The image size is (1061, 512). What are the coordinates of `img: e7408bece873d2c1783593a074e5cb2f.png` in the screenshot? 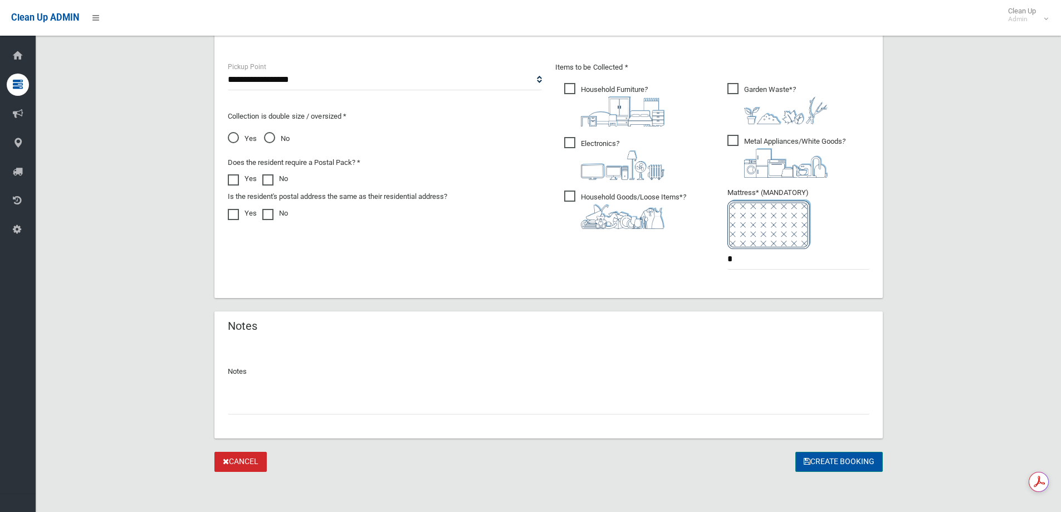 It's located at (769, 224).